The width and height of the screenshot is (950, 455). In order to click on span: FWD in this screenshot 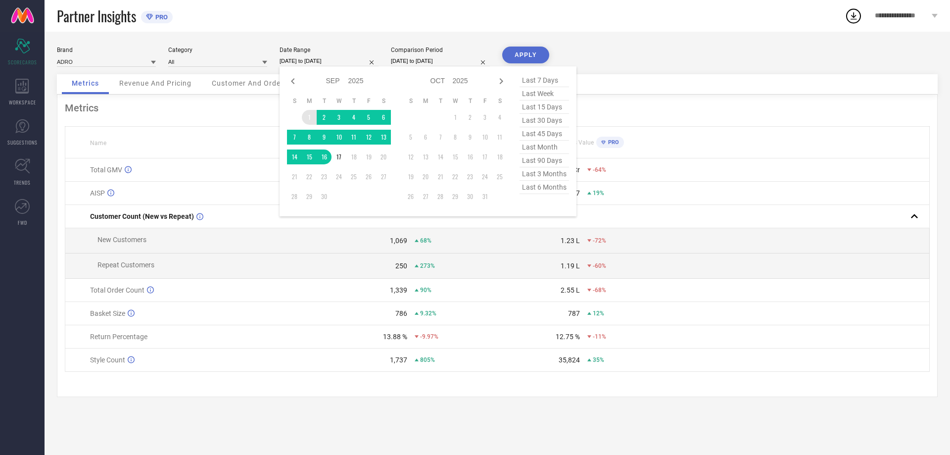, I will do `click(22, 222)`.